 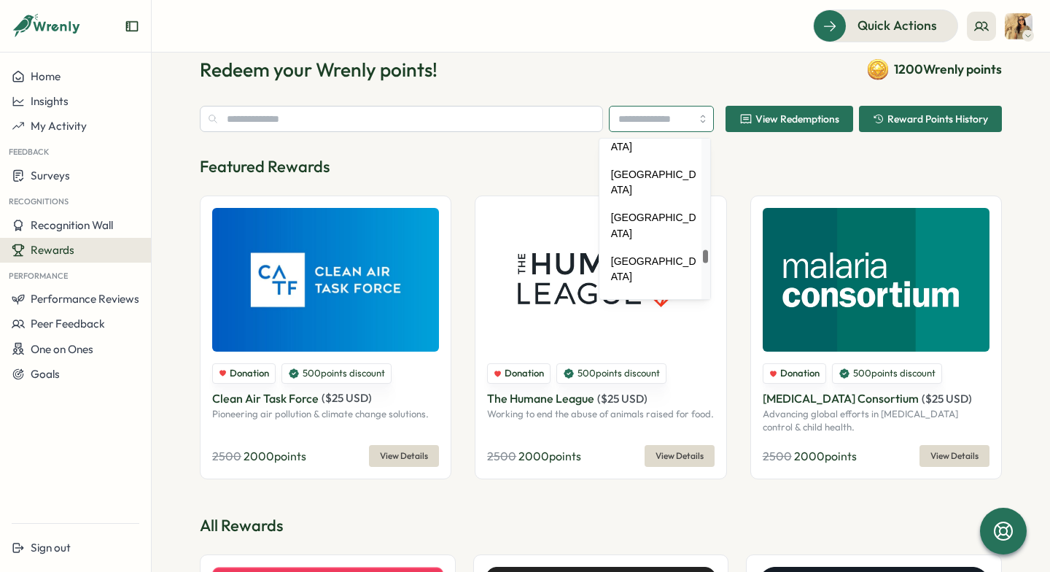 What do you see at coordinates (789, 119) in the screenshot?
I see `button: View Redemptions` at bounding box center [789, 119].